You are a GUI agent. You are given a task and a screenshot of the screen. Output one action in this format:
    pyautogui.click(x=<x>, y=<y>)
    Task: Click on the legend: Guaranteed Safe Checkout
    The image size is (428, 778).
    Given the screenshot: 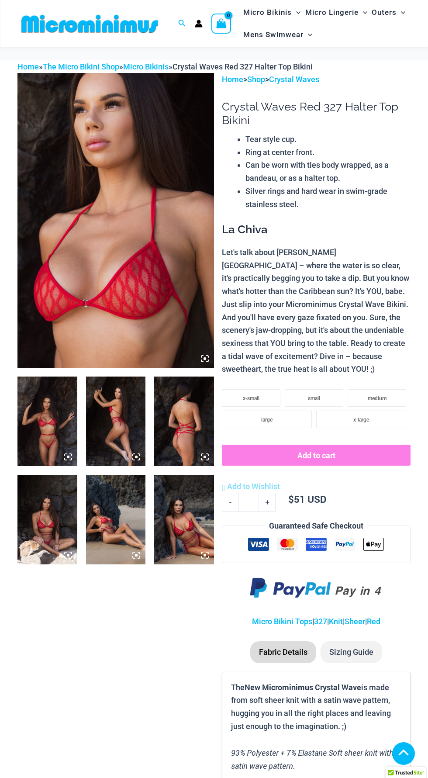 What is the action you would take?
    pyautogui.click(x=316, y=526)
    